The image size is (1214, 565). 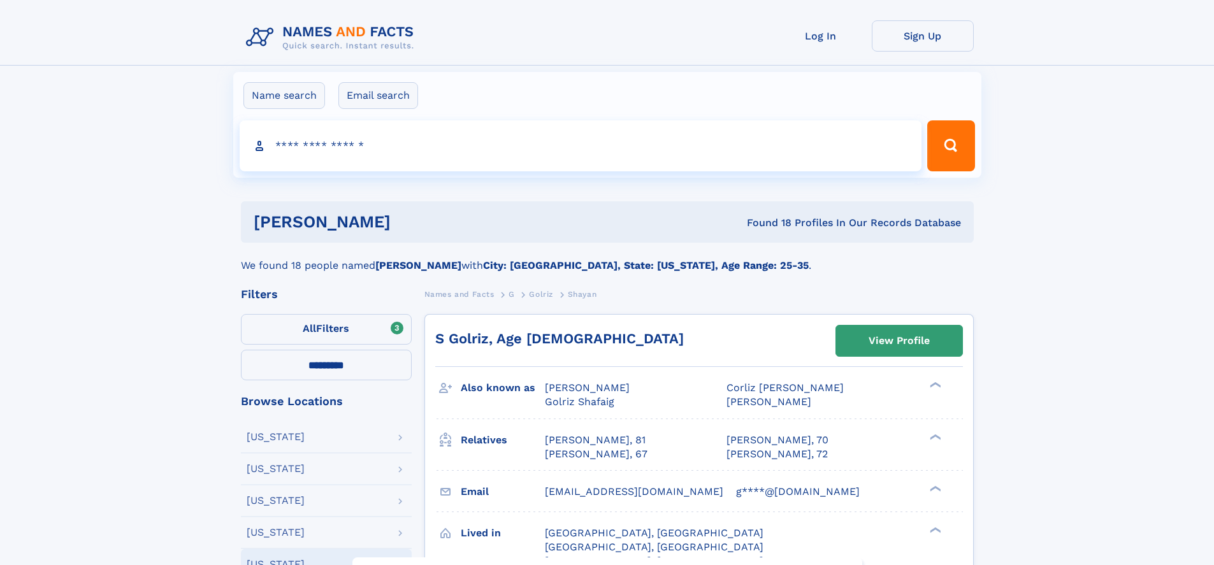 I want to click on span: Golriz, so click(x=541, y=295).